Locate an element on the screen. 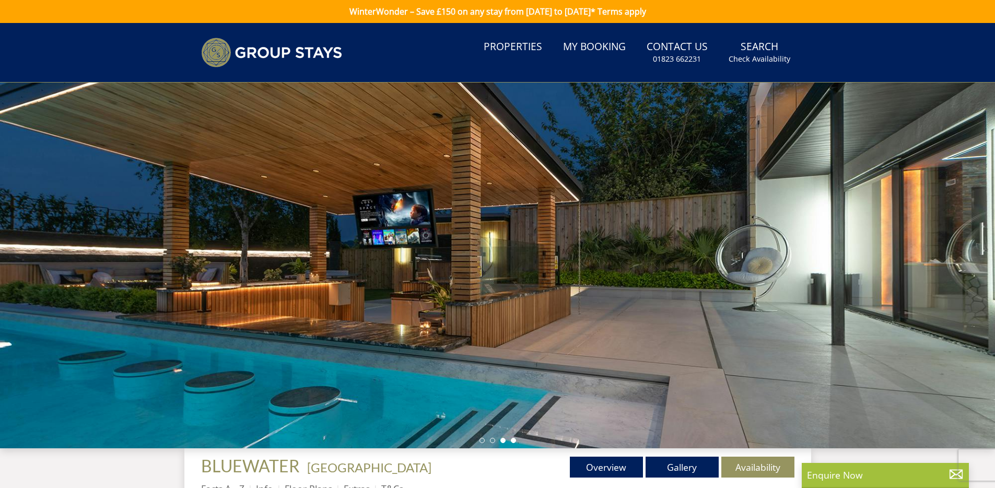  a: SearchCheck Availability is located at coordinates (760, 52).